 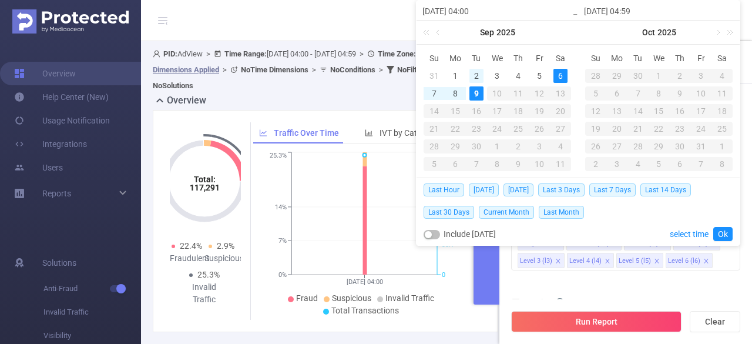 What do you see at coordinates (226, 246) in the screenshot?
I see `span: 2.9%` at bounding box center [226, 246].